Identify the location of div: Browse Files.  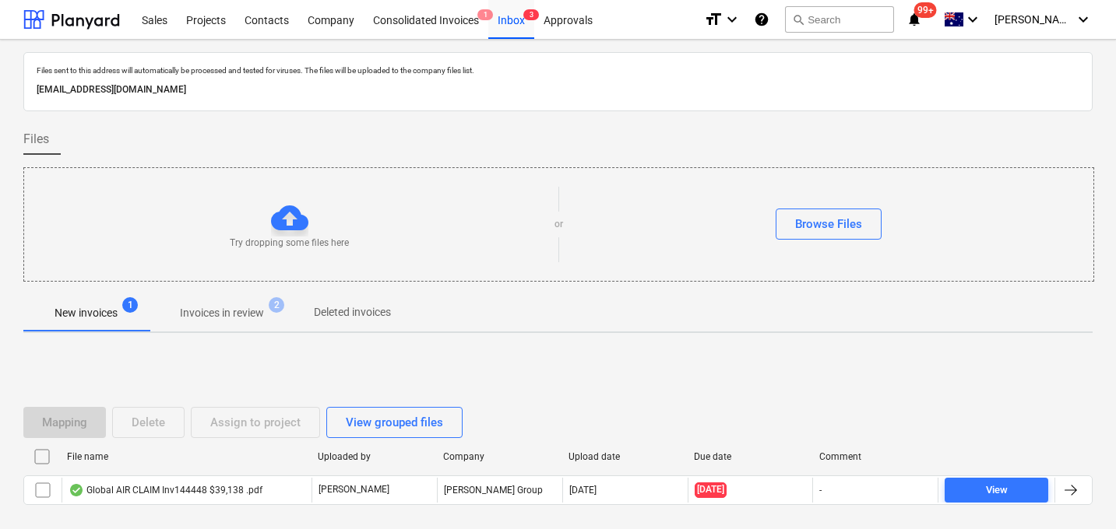
(828, 224).